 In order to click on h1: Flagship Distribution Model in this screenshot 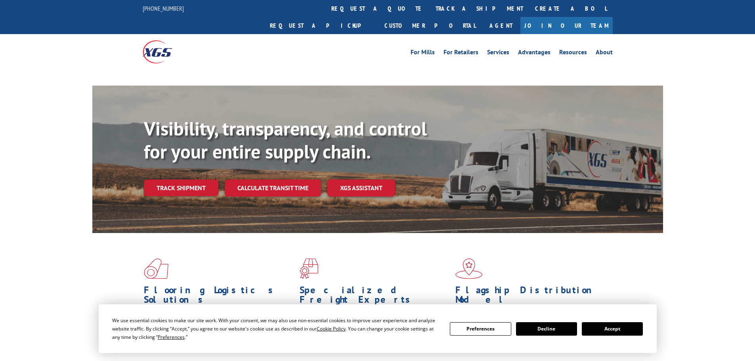, I will do `click(530, 297)`.